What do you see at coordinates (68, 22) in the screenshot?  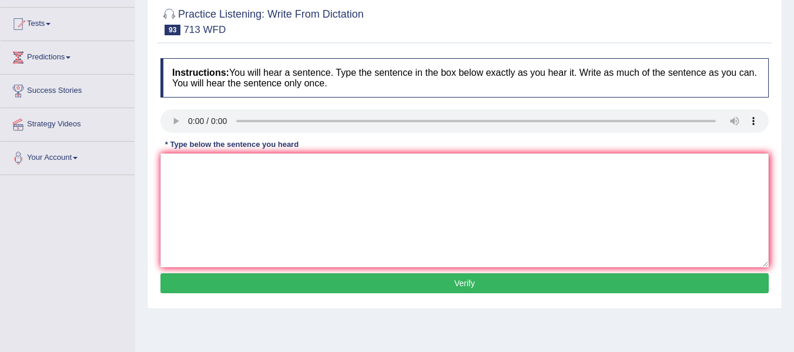 I see `a: Tests` at bounding box center [68, 22].